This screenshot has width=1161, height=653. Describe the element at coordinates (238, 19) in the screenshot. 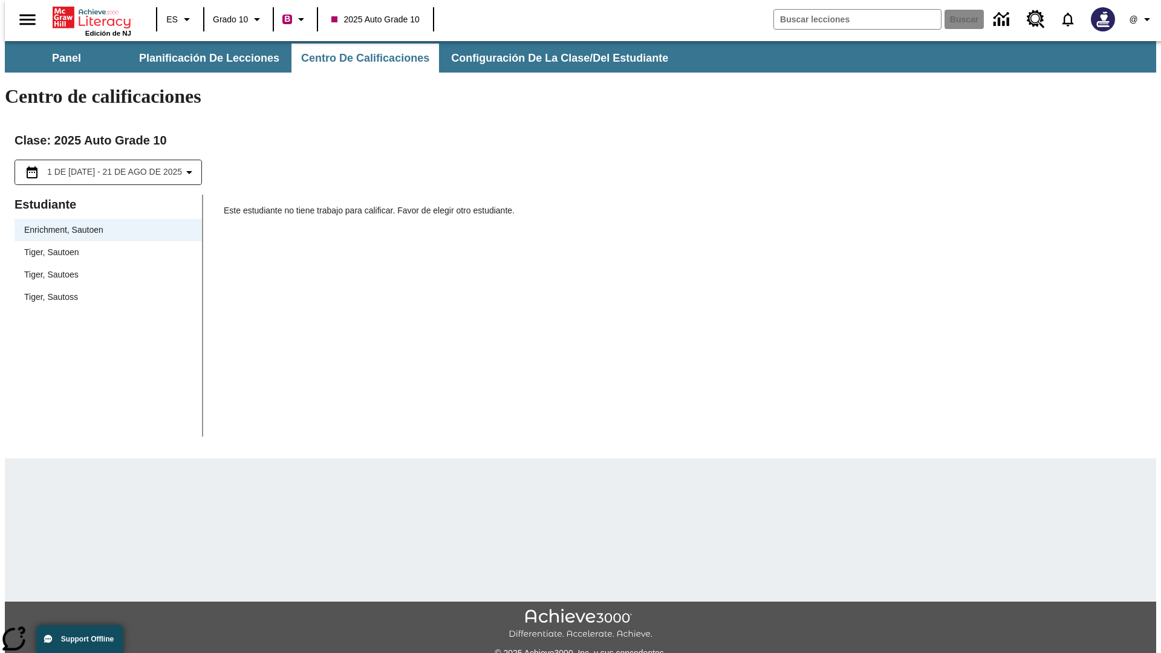

I see `button: Grado: Grado 10, Elige un grado` at that location.